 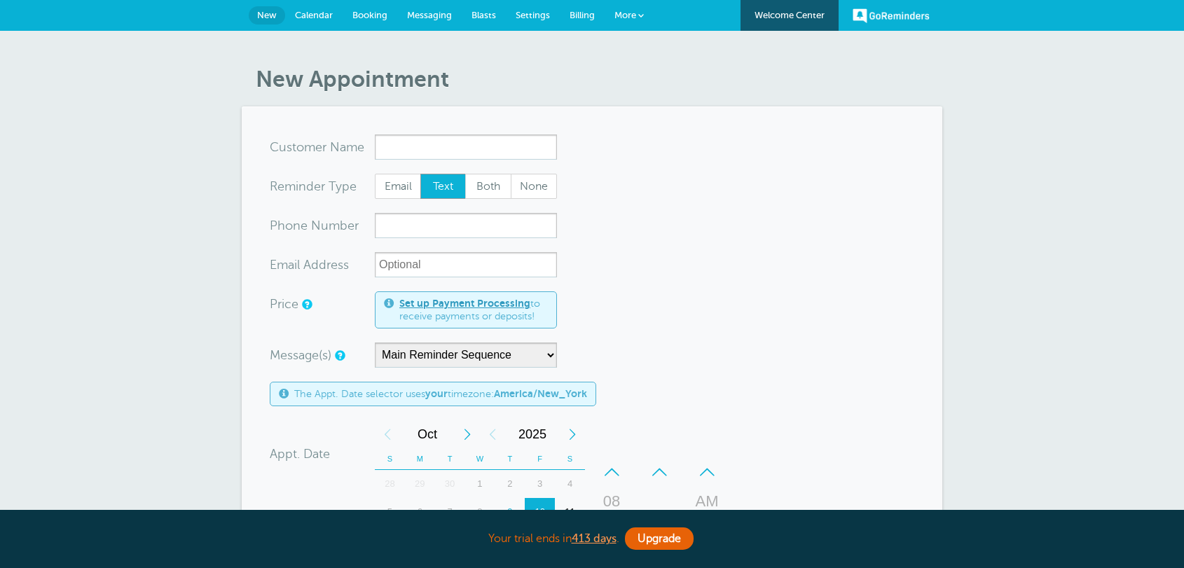 What do you see at coordinates (436, 394) in the screenshot?
I see `b: your` at bounding box center [436, 394].